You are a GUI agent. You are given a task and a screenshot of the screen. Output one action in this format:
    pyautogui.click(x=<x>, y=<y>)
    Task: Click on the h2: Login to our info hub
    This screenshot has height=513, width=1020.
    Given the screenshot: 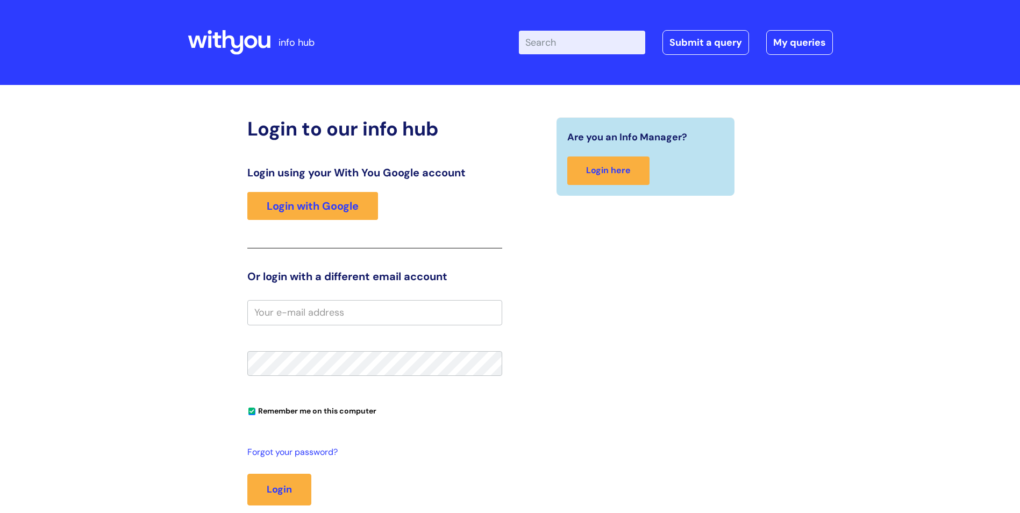 What is the action you would take?
    pyautogui.click(x=375, y=128)
    